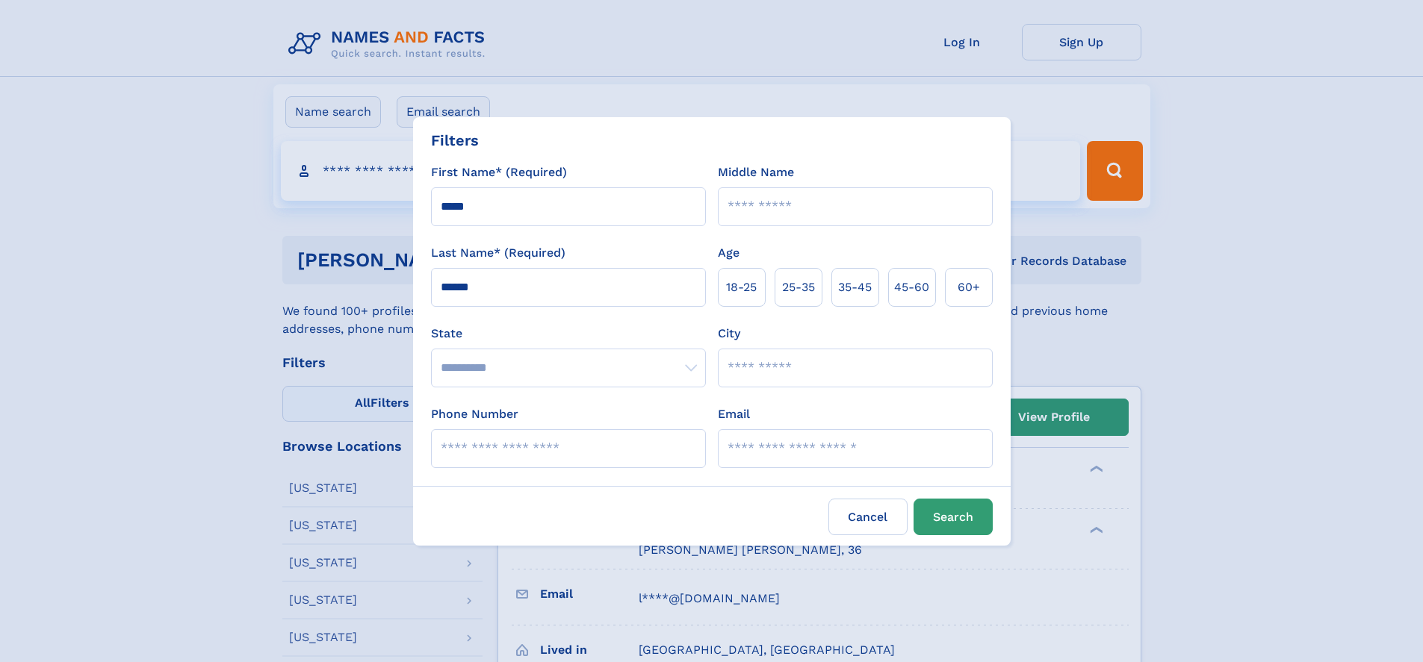  I want to click on label: Middle Name, so click(756, 173).